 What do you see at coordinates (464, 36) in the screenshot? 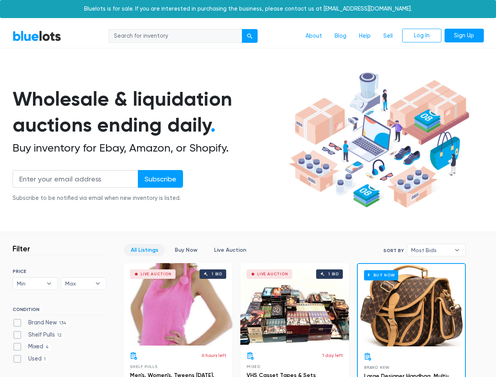
I see `a: Sign Up` at bounding box center [464, 36].